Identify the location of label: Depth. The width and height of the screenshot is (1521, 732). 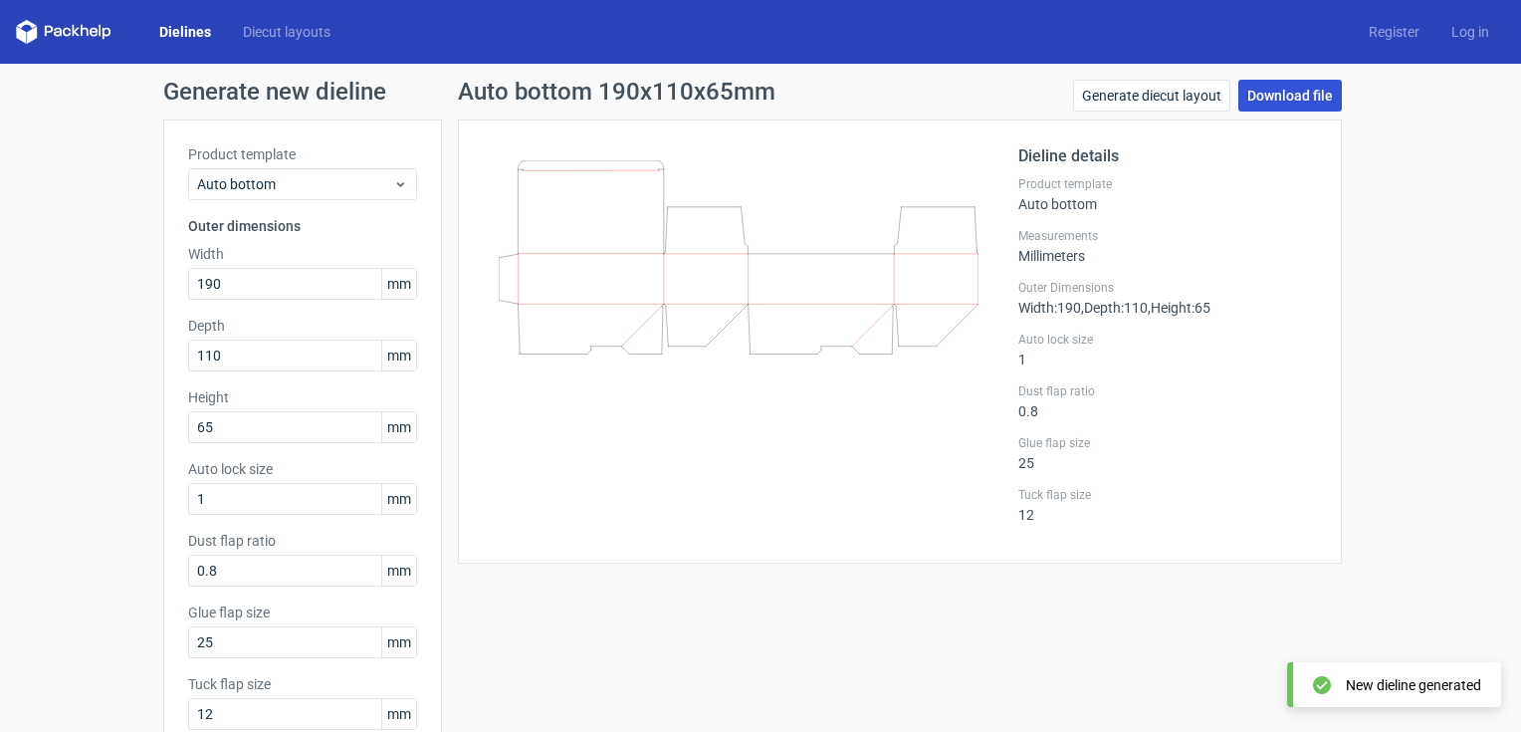
(303, 325).